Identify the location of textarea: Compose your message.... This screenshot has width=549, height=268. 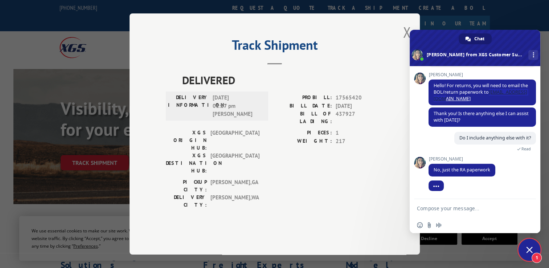
(468, 208).